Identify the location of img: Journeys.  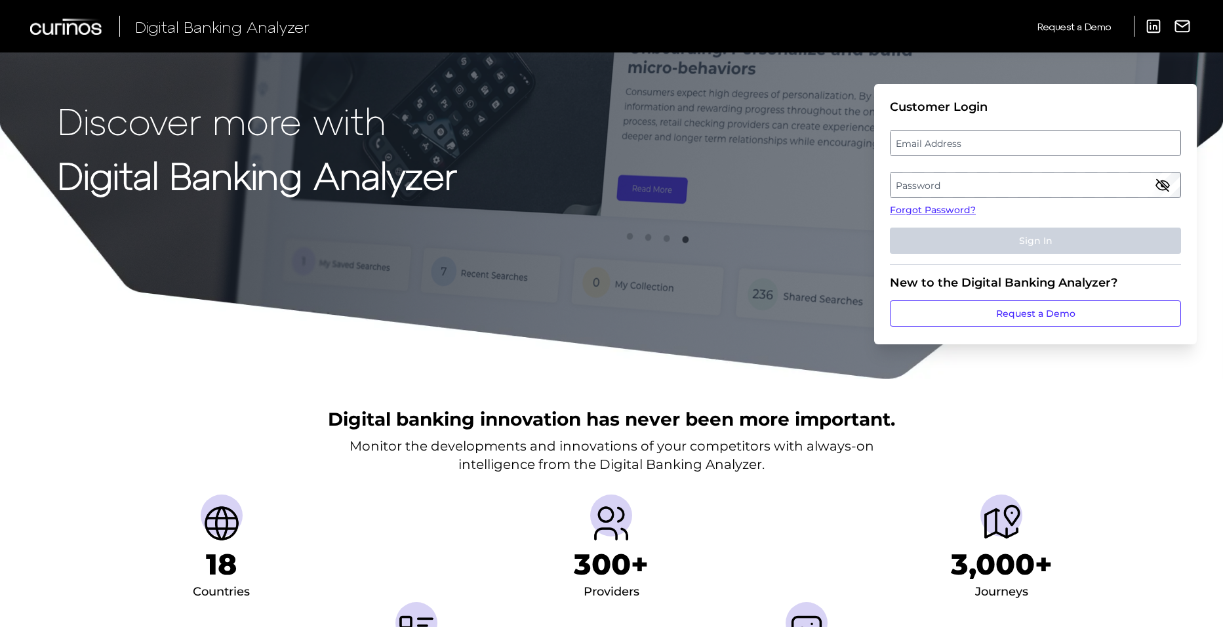
(1002, 523).